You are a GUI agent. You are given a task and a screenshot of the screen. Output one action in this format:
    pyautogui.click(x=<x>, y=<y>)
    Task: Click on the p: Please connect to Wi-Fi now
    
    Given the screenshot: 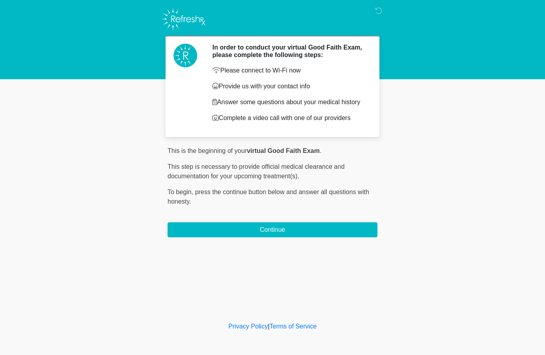 What is the action you would take?
    pyautogui.click(x=289, y=70)
    